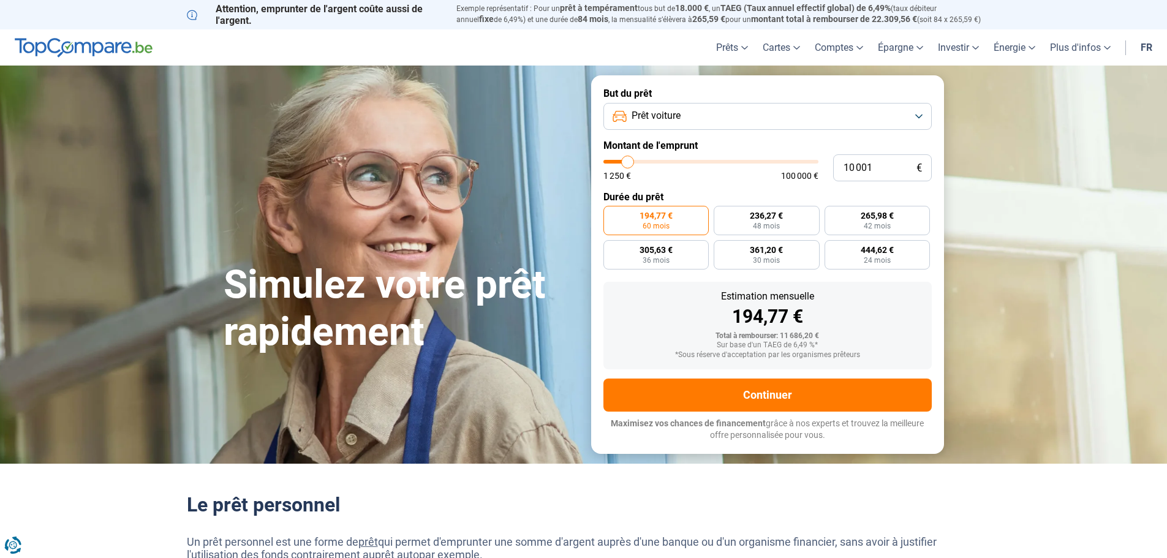  I want to click on span: 42 mois, so click(877, 226).